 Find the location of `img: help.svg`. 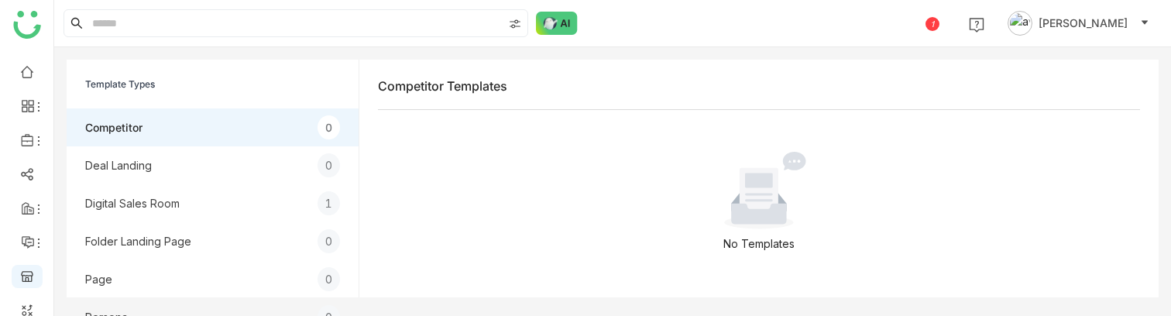

img: help.svg is located at coordinates (976, 25).